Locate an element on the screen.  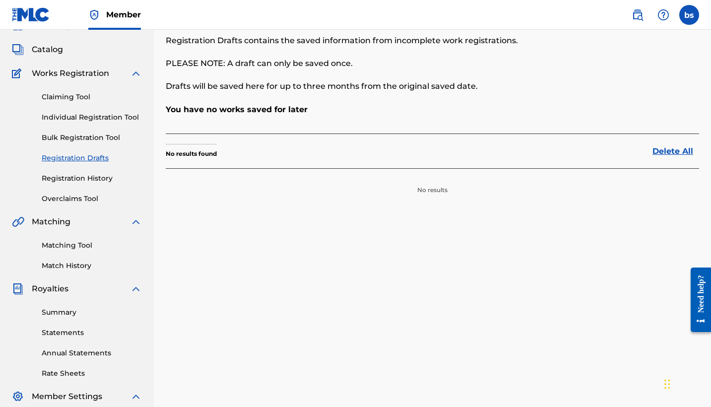
a: Overclaims Tool is located at coordinates (92, 199).